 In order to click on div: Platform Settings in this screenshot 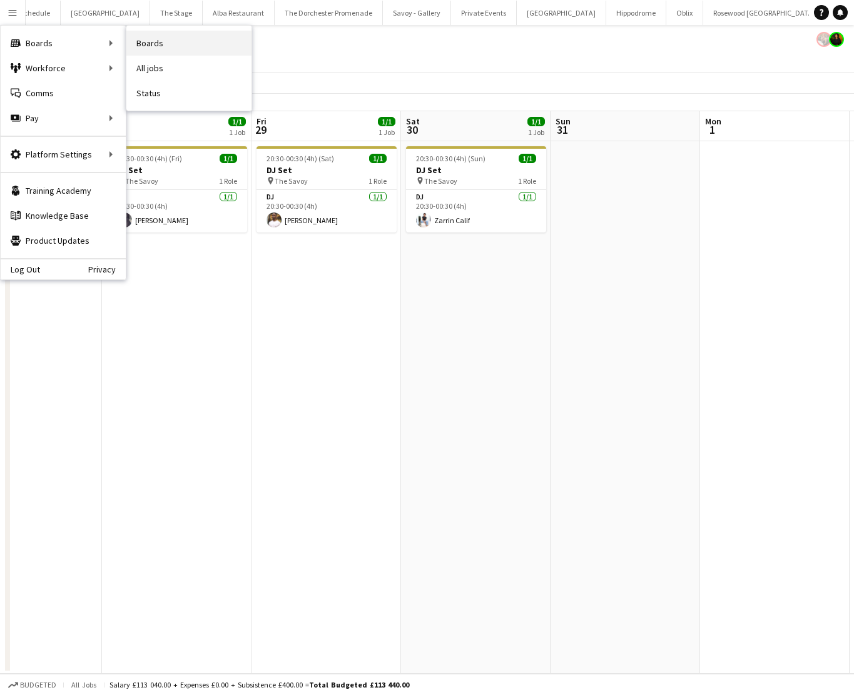, I will do `click(63, 154)`.